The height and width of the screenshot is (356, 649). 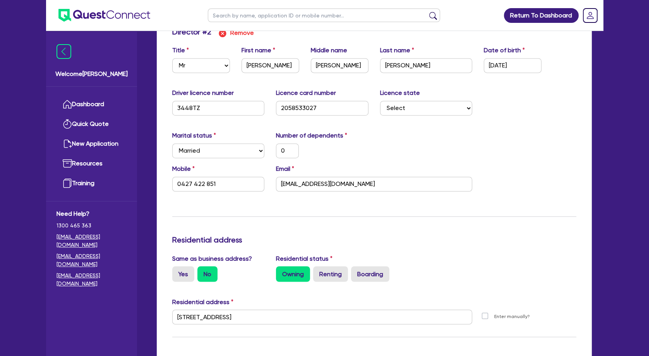 What do you see at coordinates (330, 274) in the screenshot?
I see `label: Renting` at bounding box center [330, 274].